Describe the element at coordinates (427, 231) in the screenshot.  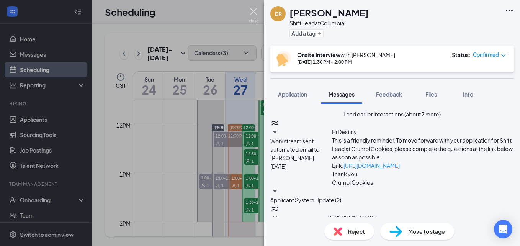
I see `span: Move to stage` at that location.